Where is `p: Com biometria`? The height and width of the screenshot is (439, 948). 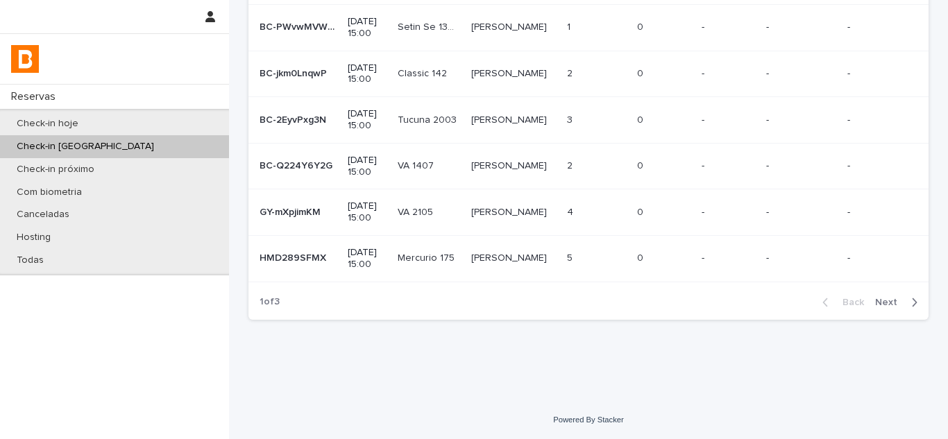
p: Com biometria is located at coordinates (49, 192).